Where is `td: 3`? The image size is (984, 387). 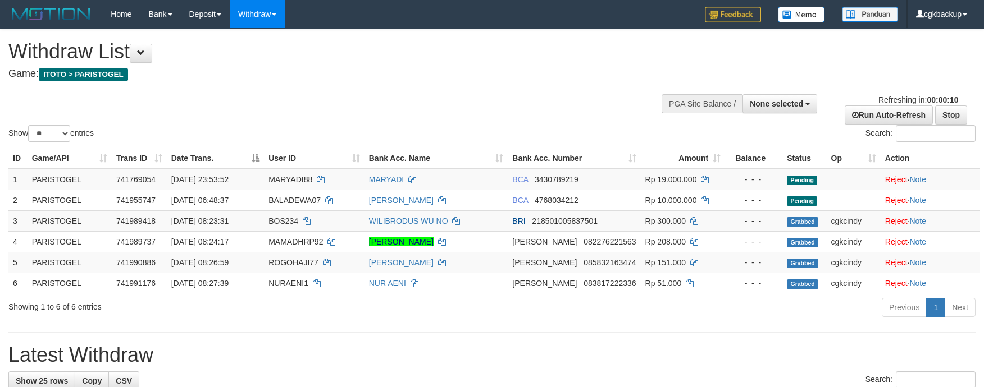
td: 3 is located at coordinates (18, 221).